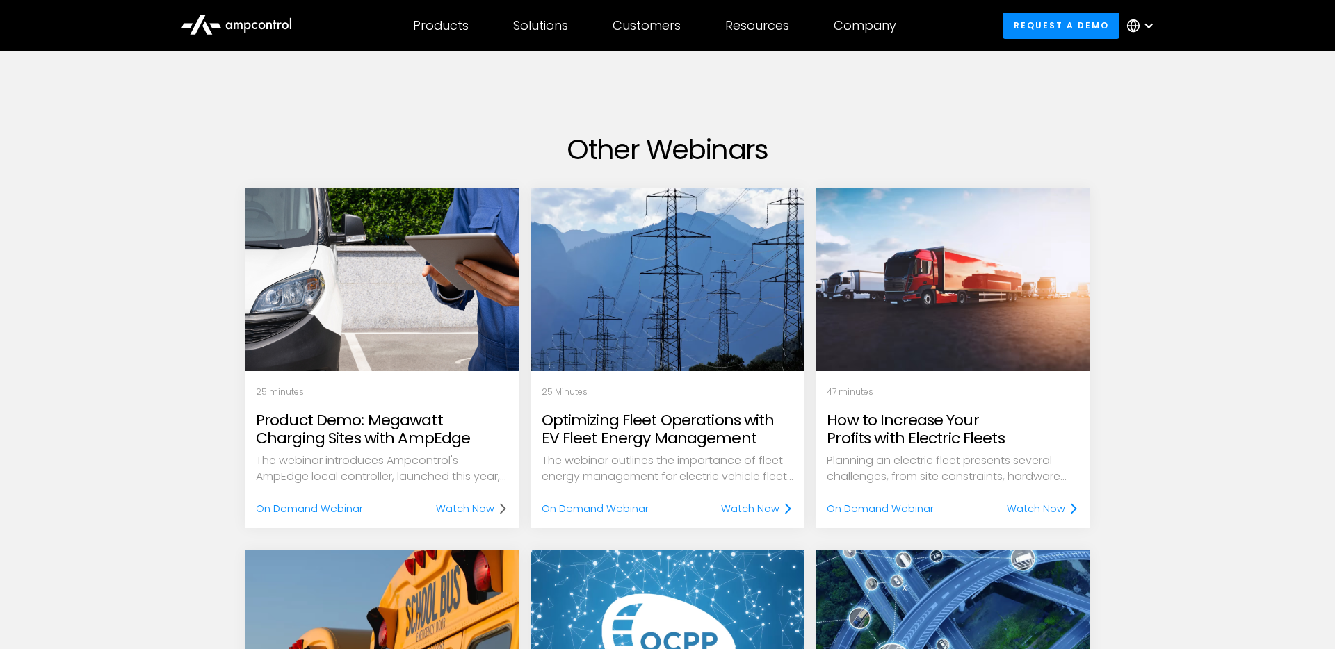  What do you see at coordinates (382, 392) in the screenshot?
I see `p: 25 minutes` at bounding box center [382, 392].